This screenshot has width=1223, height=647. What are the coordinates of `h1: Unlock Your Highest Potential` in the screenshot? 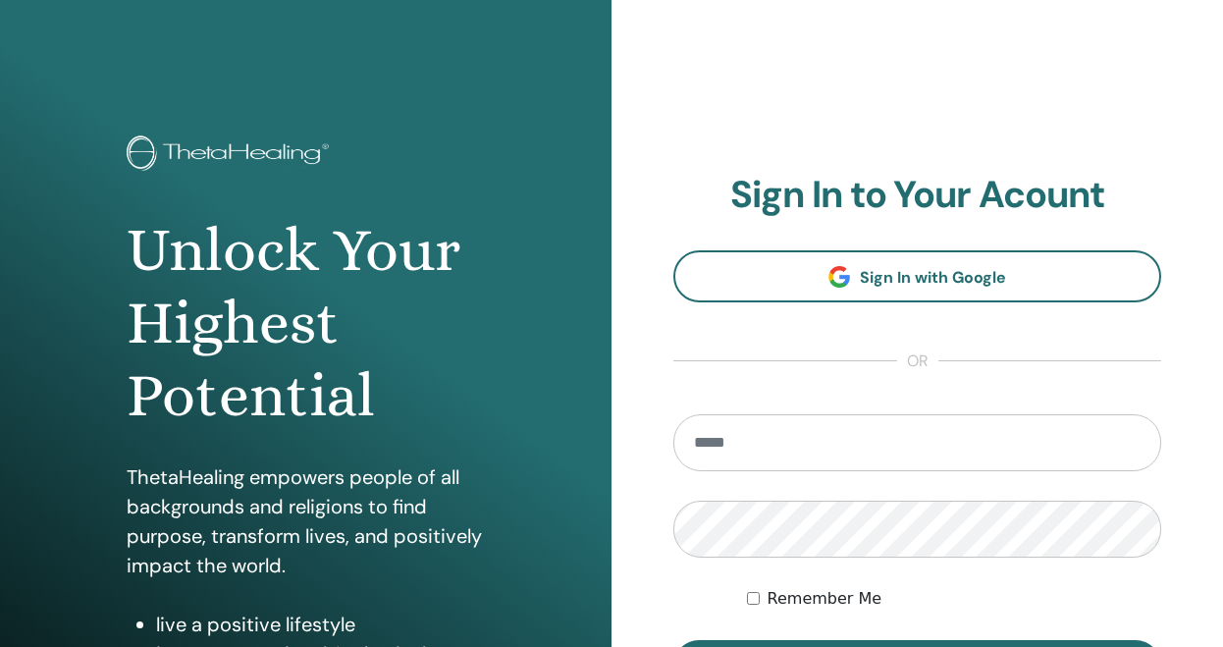 It's located at (305, 323).